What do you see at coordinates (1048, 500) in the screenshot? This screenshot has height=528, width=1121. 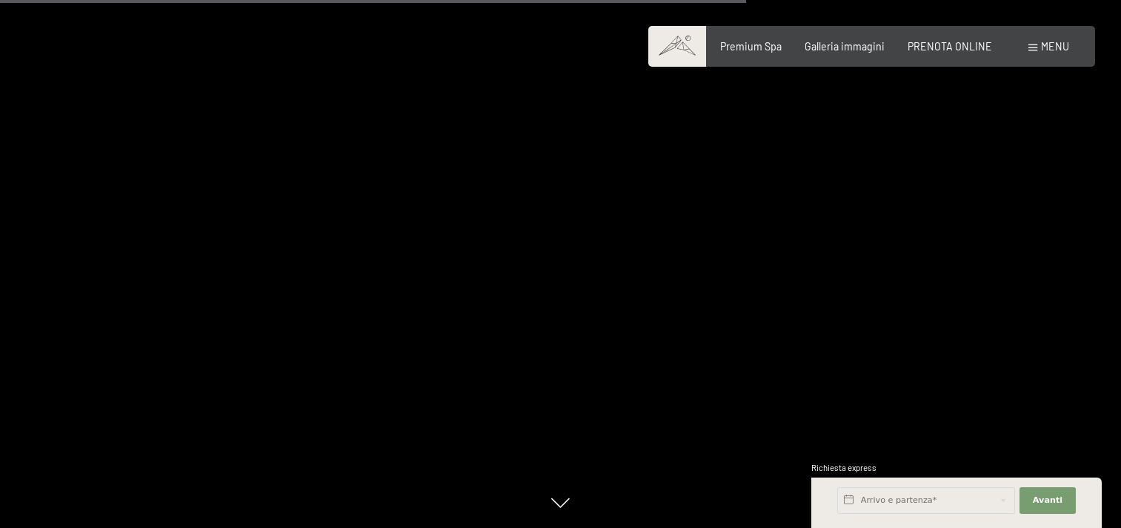 I see `span: Avanti` at bounding box center [1048, 500].